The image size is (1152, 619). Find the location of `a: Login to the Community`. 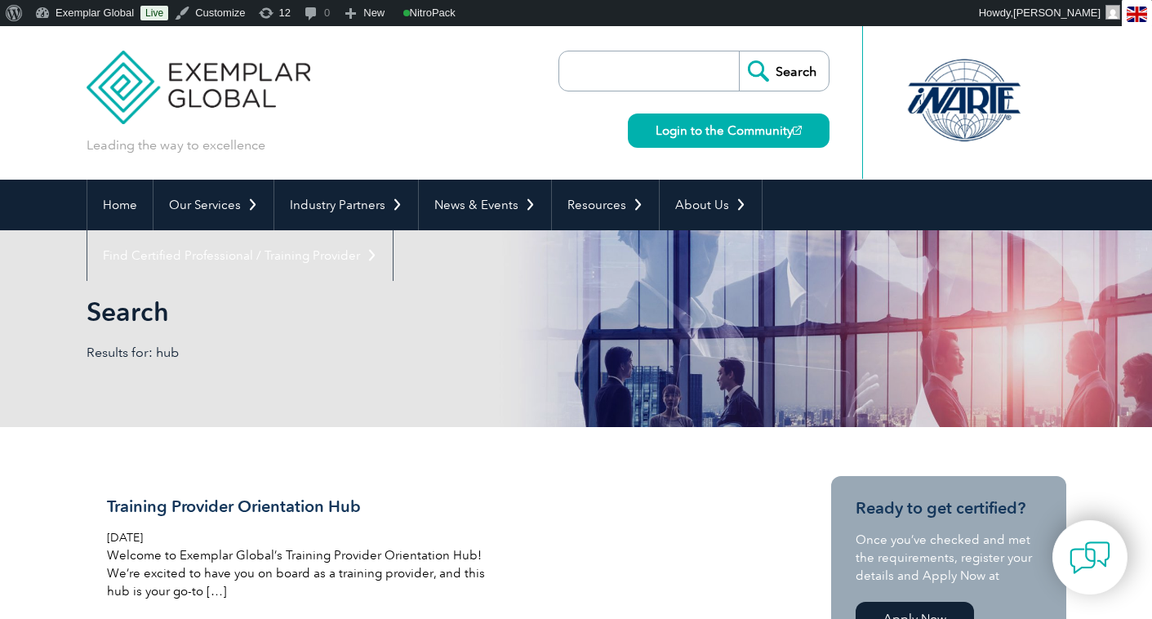

a: Login to the Community is located at coordinates (729, 131).